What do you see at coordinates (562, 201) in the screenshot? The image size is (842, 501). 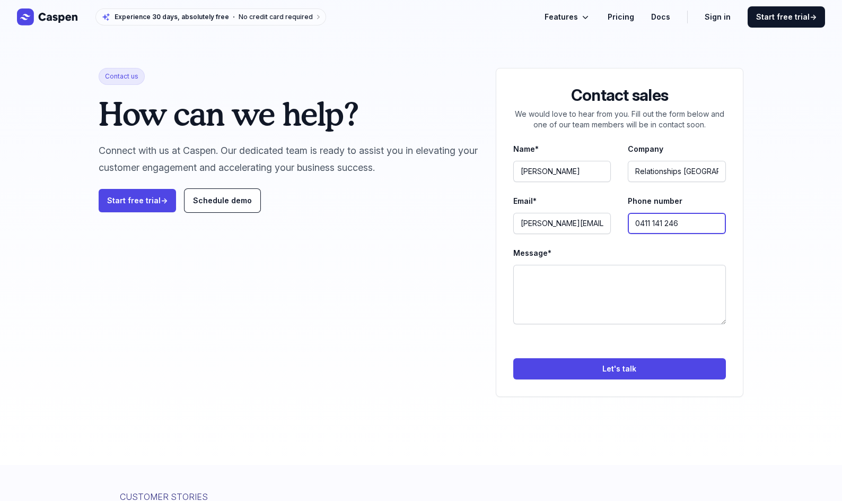 I see `label: Email*` at bounding box center [562, 201].